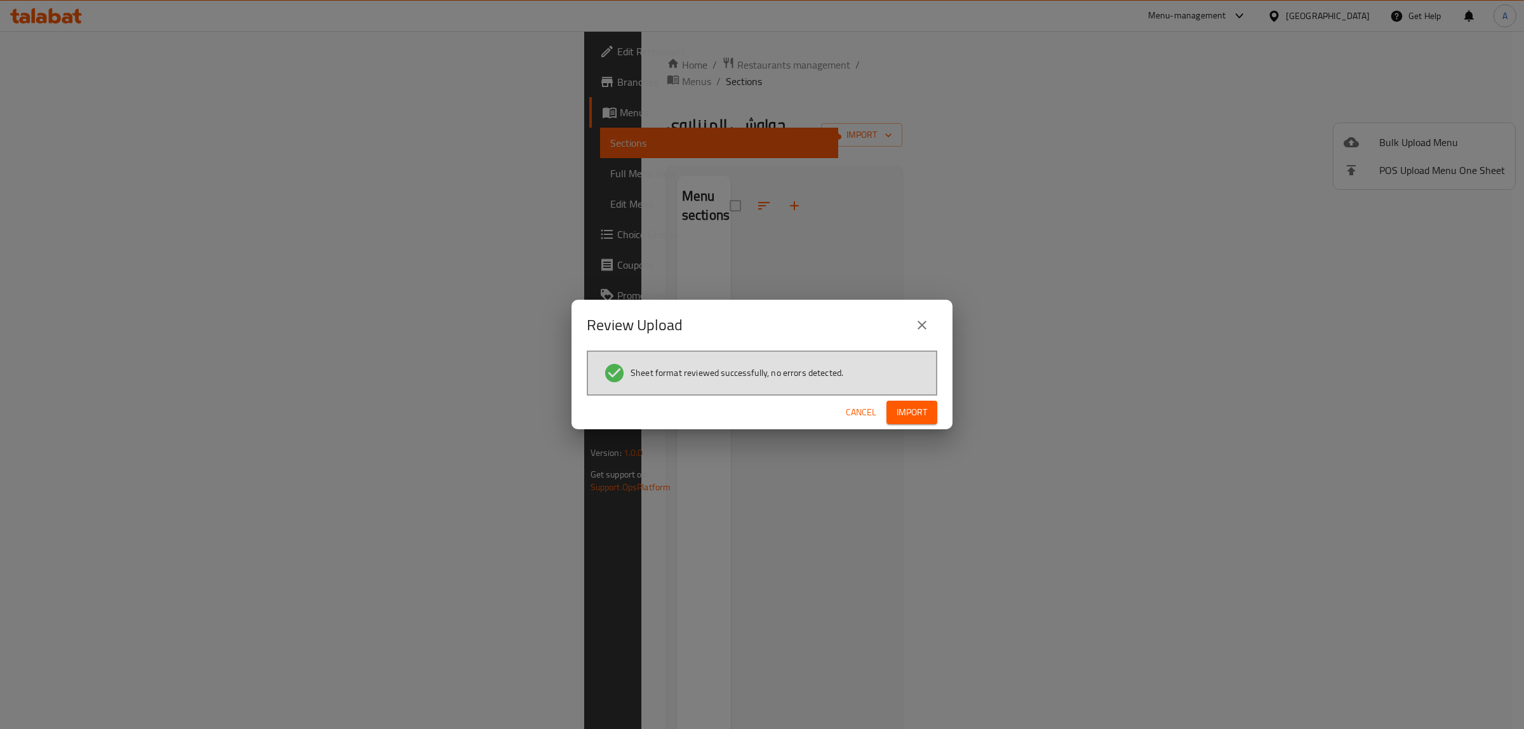 Image resolution: width=1524 pixels, height=729 pixels. Describe the element at coordinates (861, 412) in the screenshot. I see `span: Cancel` at that location.